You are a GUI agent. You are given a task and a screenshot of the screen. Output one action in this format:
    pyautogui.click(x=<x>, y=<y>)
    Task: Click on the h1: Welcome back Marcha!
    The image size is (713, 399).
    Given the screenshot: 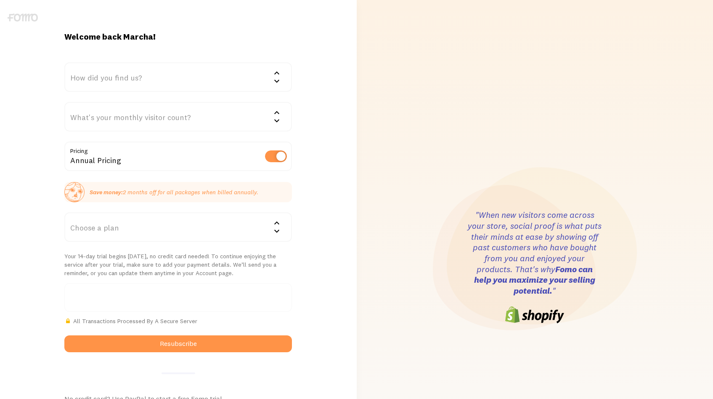 What is the action you would take?
    pyautogui.click(x=178, y=37)
    